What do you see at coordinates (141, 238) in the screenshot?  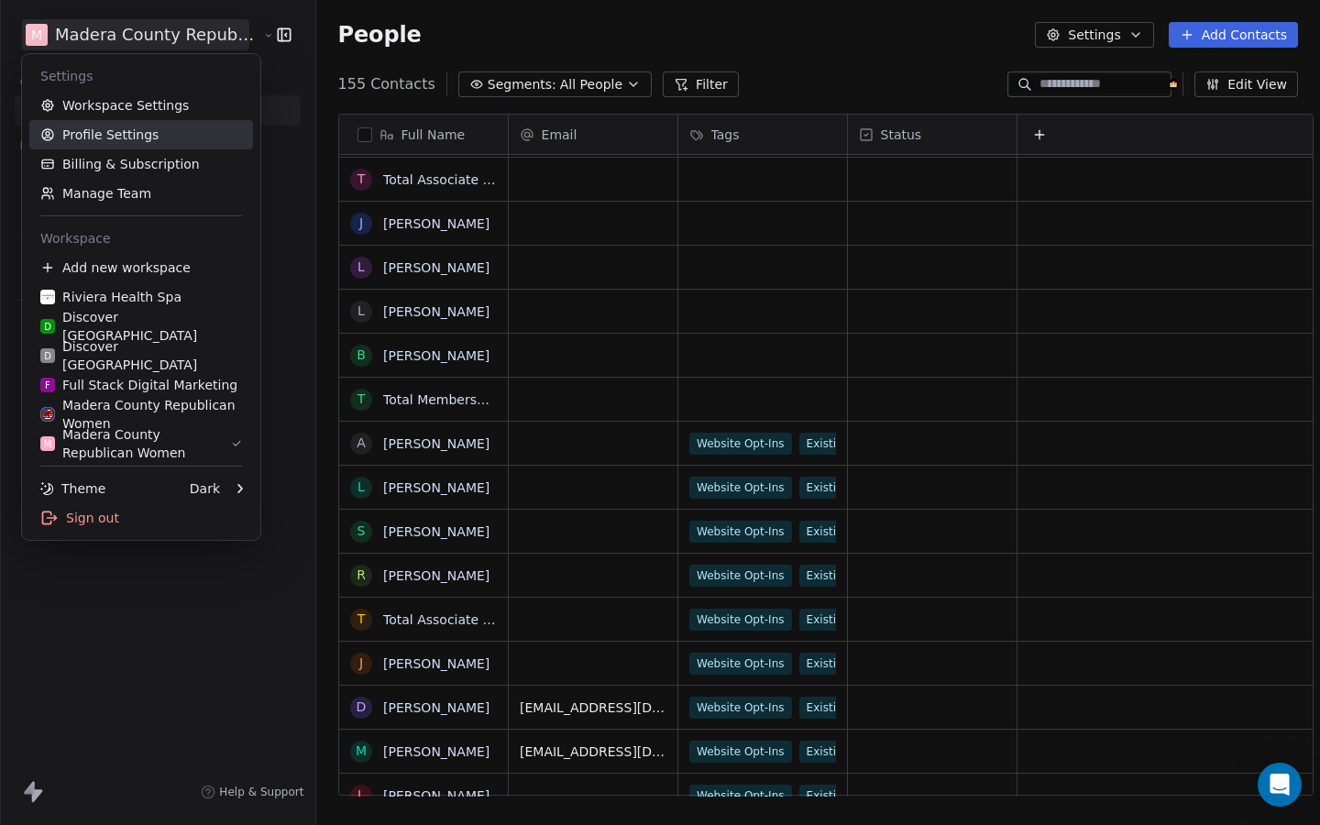 I see `div: Workspace` at bounding box center [141, 238].